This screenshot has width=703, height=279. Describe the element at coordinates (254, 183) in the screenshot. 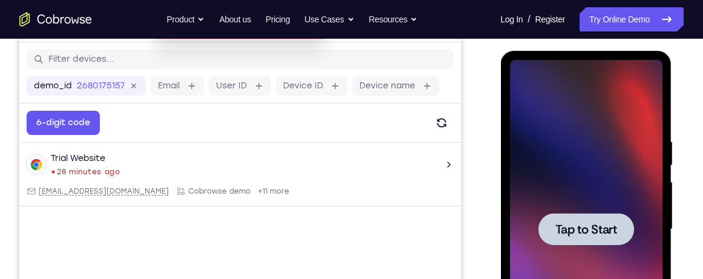

I see `span: +11 more` at that location.